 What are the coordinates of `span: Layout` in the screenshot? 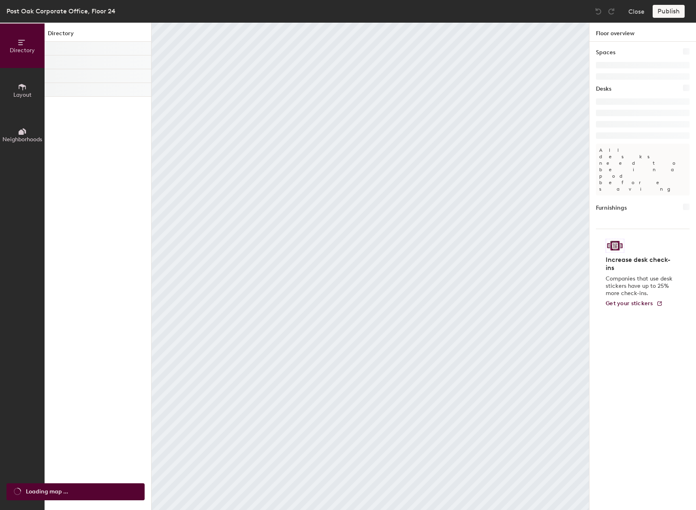 It's located at (22, 95).